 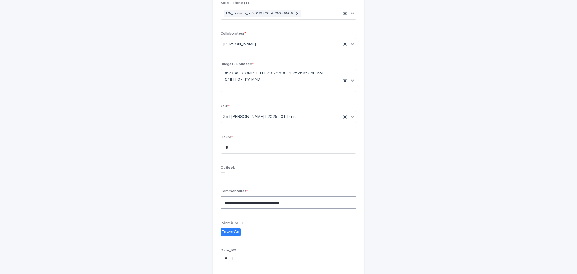 I want to click on span: Sous - Tâche (T), so click(x=235, y=3).